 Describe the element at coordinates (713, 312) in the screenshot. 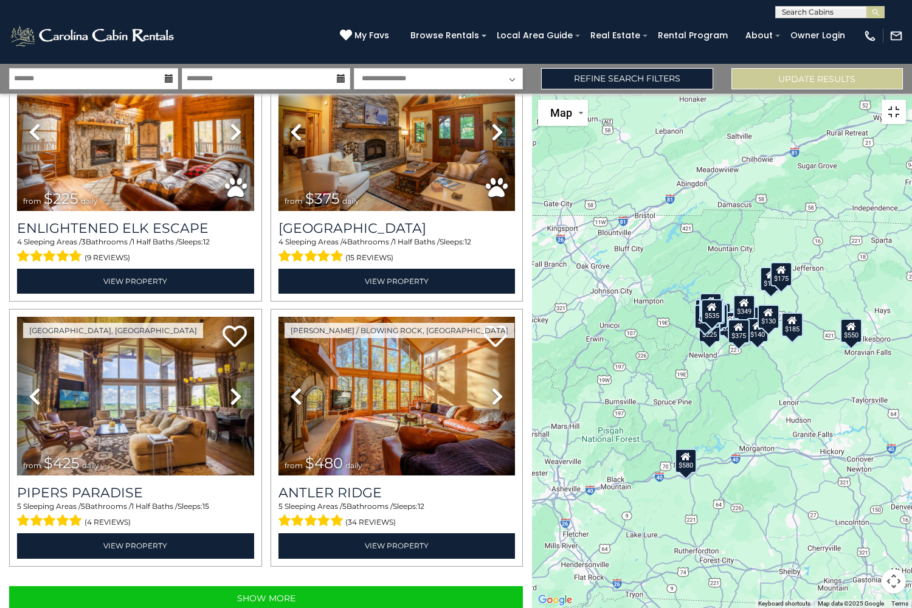

I see `div: $165` at that location.